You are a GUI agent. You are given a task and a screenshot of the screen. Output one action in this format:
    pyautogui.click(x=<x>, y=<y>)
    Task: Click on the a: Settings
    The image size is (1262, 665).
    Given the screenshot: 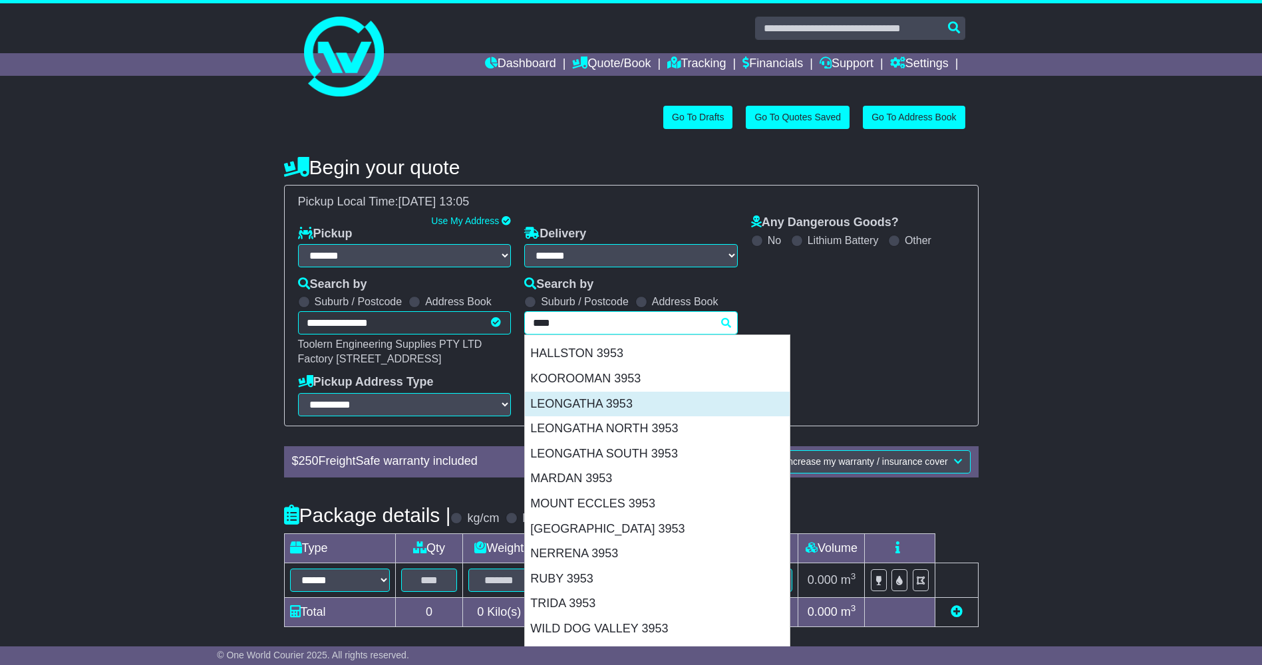 What is the action you would take?
    pyautogui.click(x=919, y=65)
    